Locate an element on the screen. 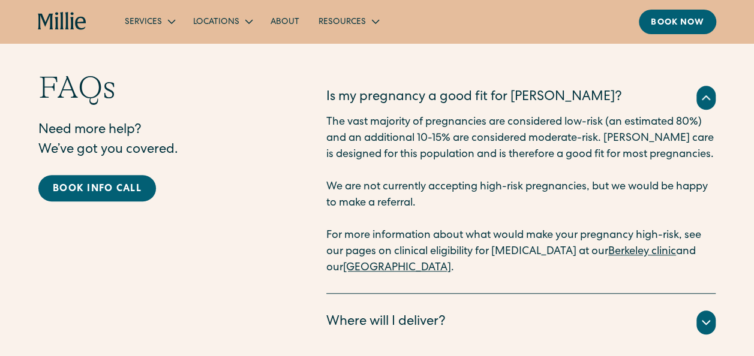  a: Book info call is located at coordinates (97, 188).